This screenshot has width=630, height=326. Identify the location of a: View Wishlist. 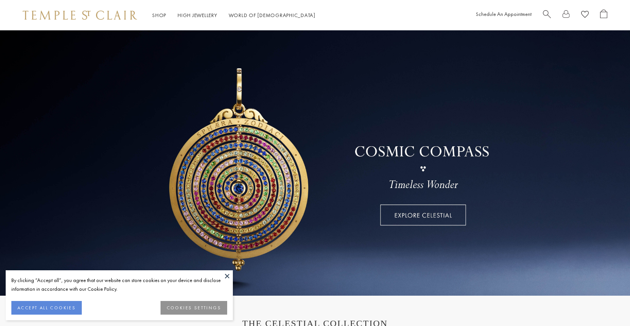
(585, 15).